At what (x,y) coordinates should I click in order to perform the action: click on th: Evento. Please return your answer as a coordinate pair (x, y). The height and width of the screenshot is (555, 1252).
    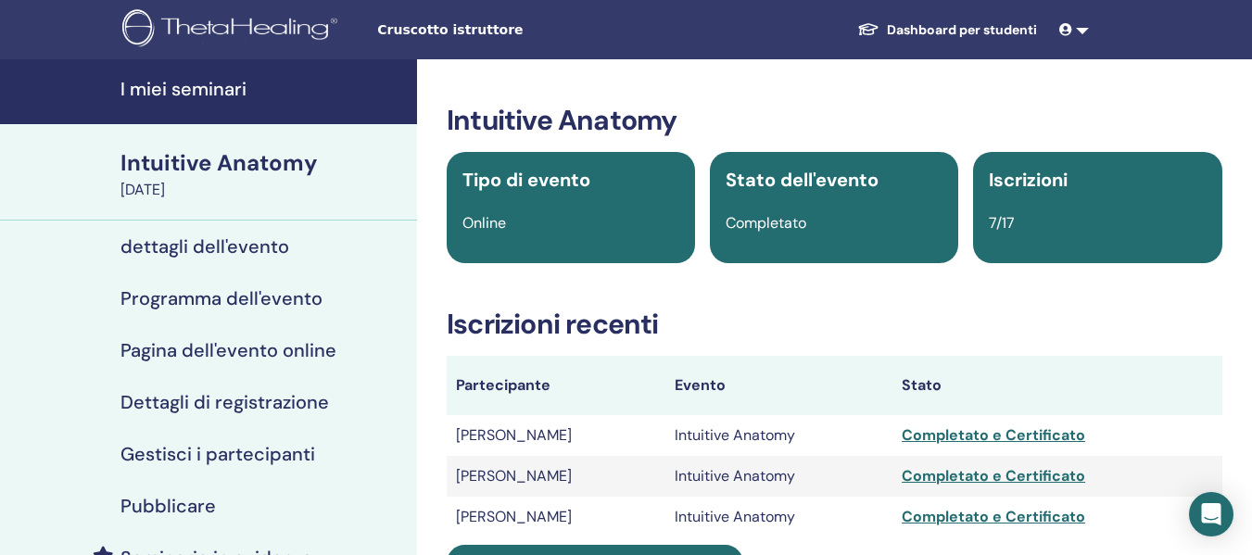
    Looking at the image, I should click on (778, 385).